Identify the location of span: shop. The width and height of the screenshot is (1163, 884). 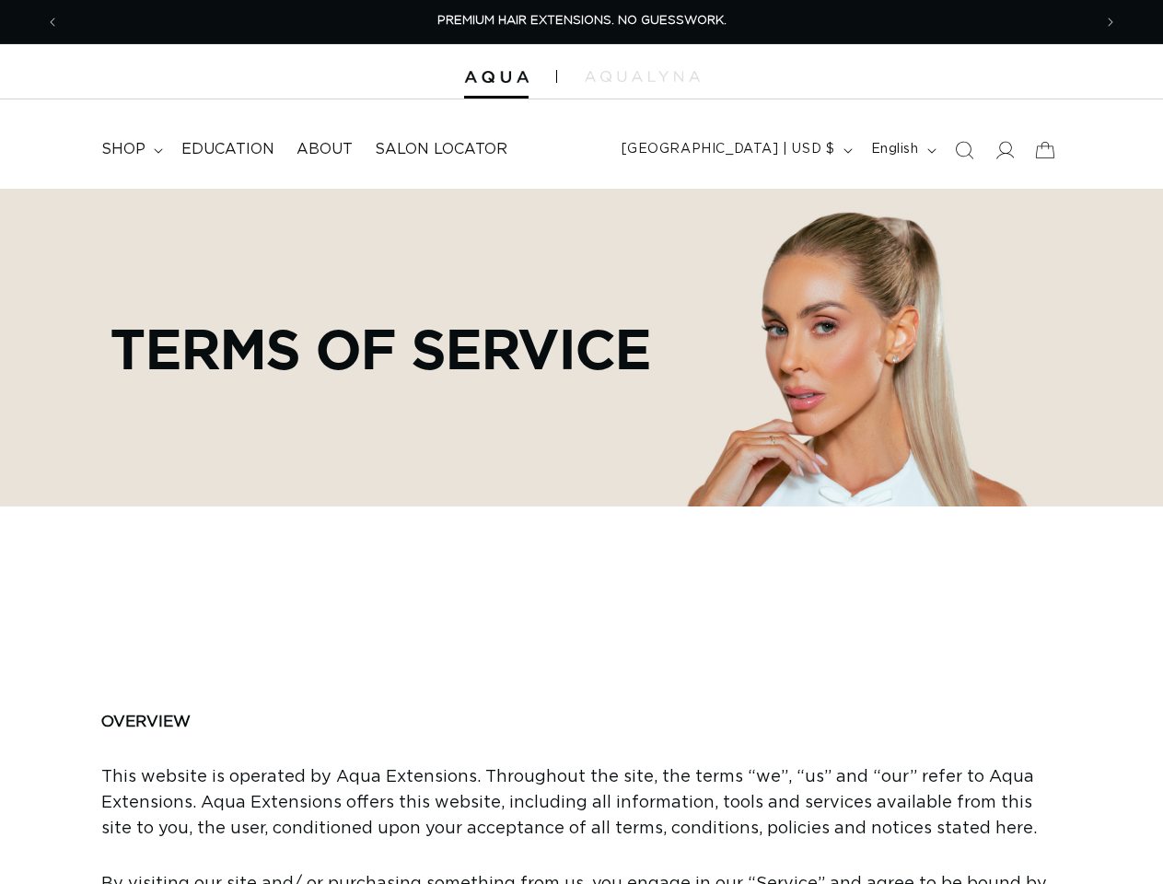
(123, 149).